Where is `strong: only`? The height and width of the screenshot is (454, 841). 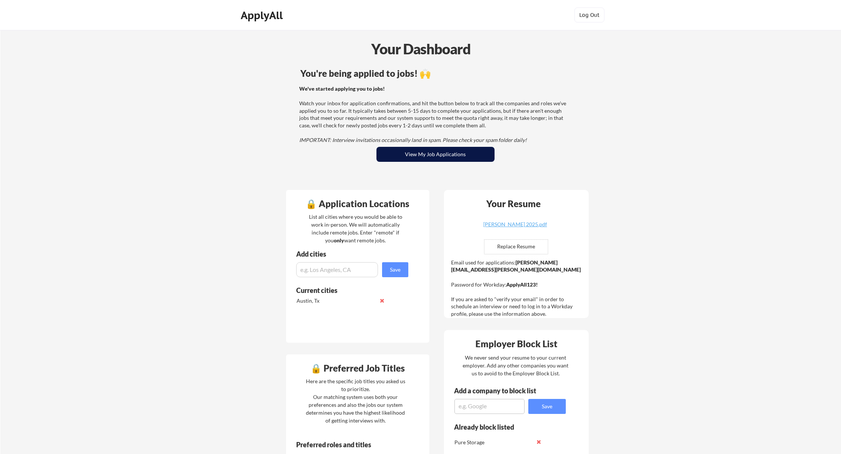 strong: only is located at coordinates (339, 240).